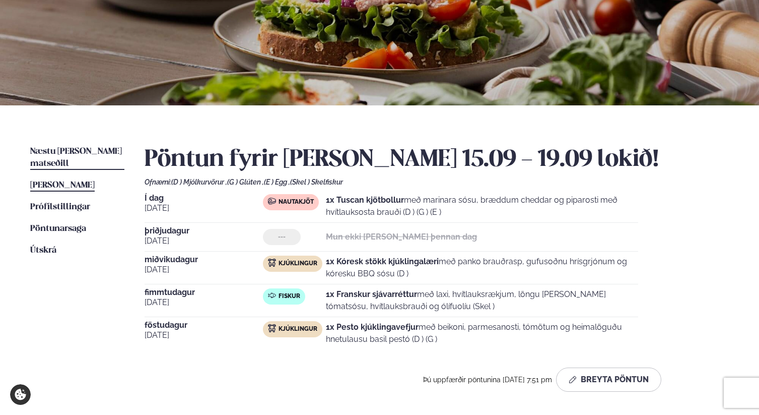  What do you see at coordinates (203, 231) in the screenshot?
I see `span: þriðjudagur` at bounding box center [203, 231].